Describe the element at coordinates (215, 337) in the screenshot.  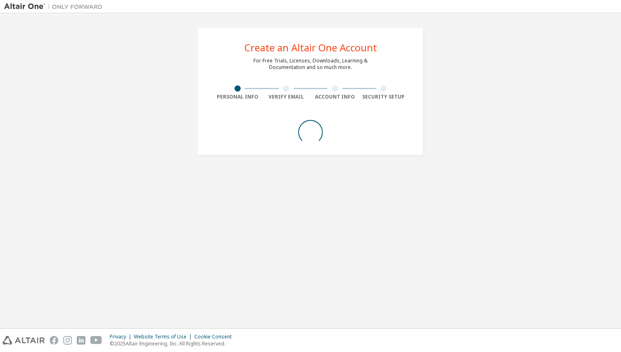
I see `div: Cookie Consent` at that location.